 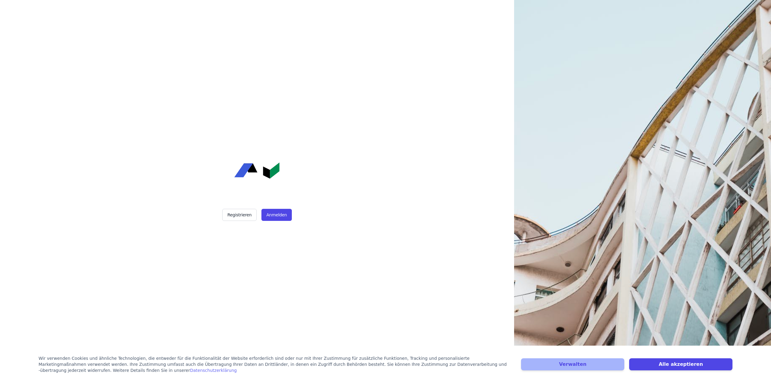 What do you see at coordinates (239, 215) in the screenshot?
I see `button: Registrieren` at bounding box center [239, 215].